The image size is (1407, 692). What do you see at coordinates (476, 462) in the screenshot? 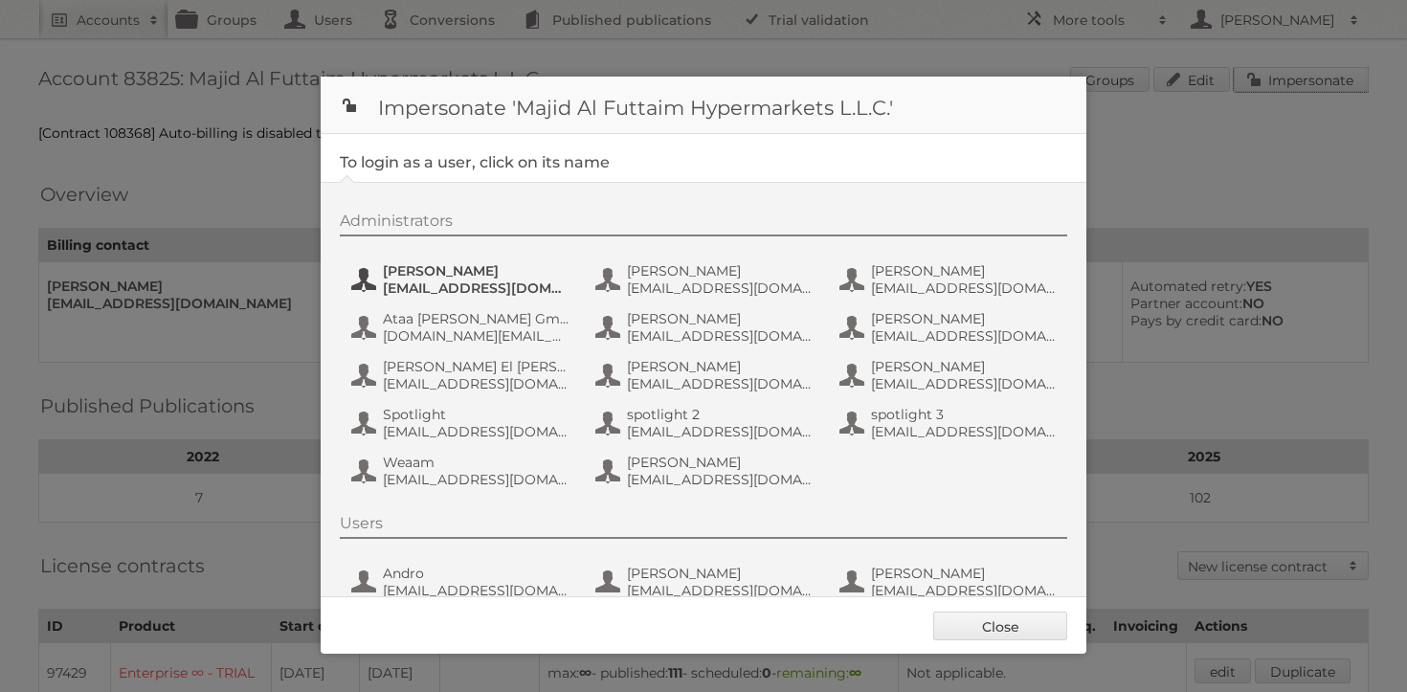
I see `span: Weaam` at bounding box center [476, 462].